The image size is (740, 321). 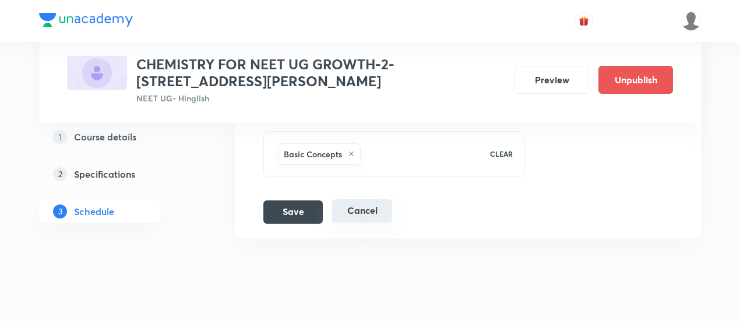 I want to click on a: 2Specifications, so click(x=118, y=174).